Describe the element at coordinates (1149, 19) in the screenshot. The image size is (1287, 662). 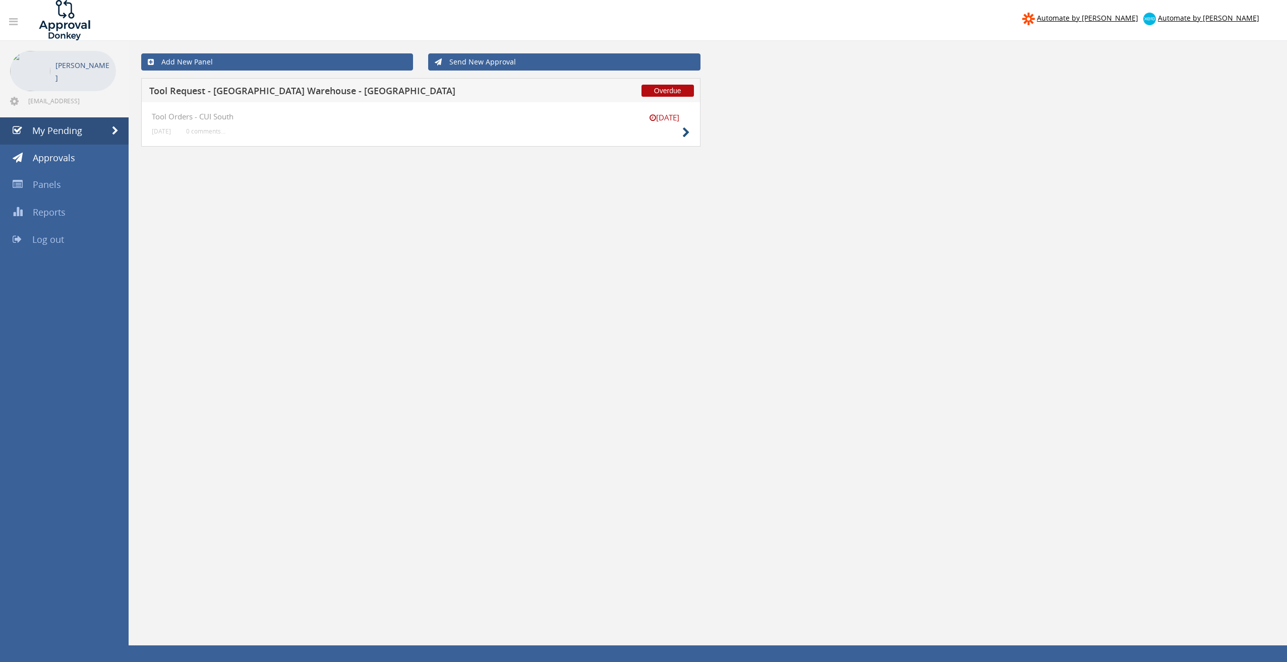
I see `img: xero-logo.png` at that location.